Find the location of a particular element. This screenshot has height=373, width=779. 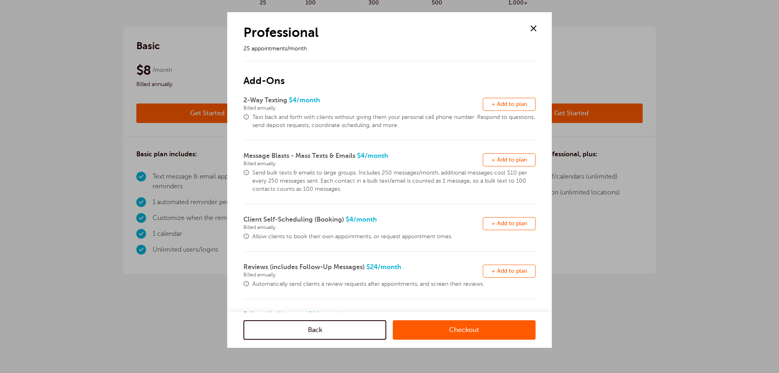

span: Message Blasts - Mass Texts & Emails is located at coordinates (299, 156).